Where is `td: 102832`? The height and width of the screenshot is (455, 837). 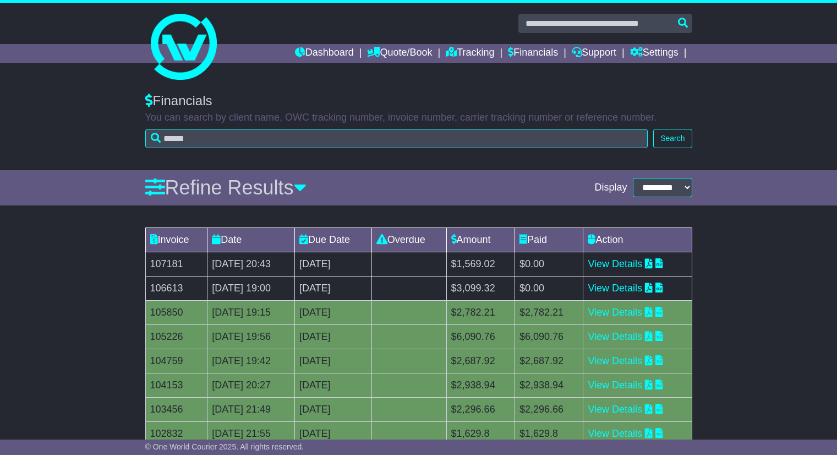
td: 102832 is located at coordinates (176, 433).